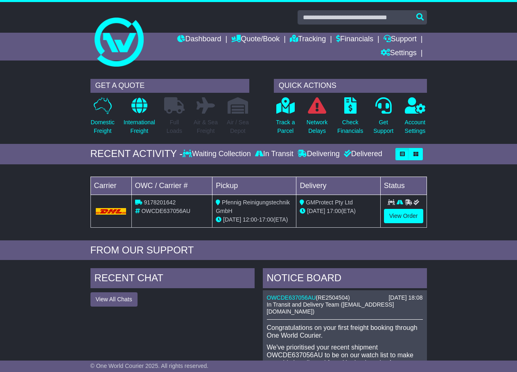 This screenshot has width=517, height=372. I want to click on a: Dashboard, so click(199, 40).